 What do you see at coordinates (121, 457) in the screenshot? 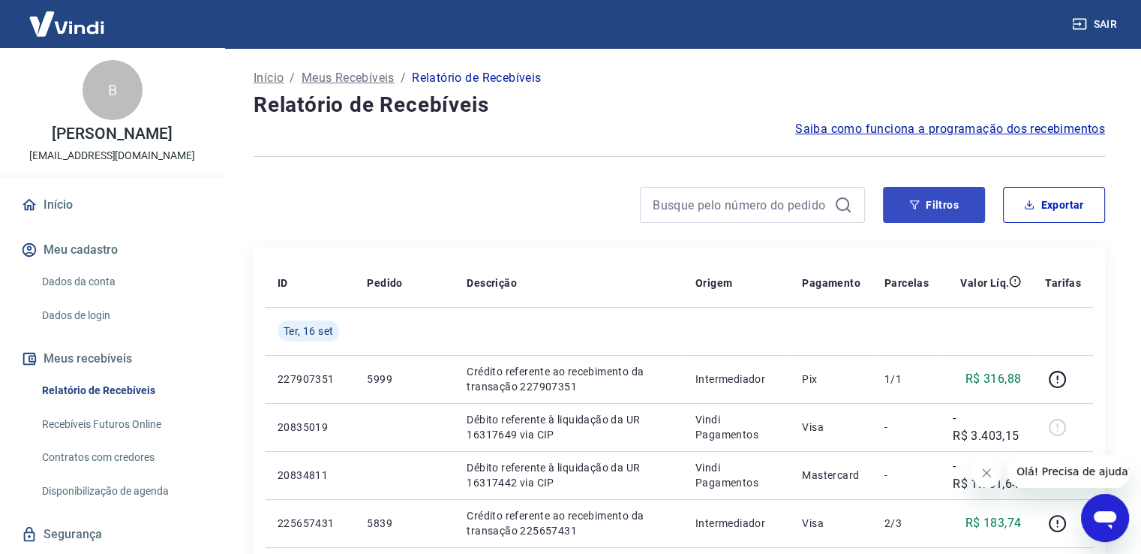
I see `a: Contratos com credores` at bounding box center [121, 457].